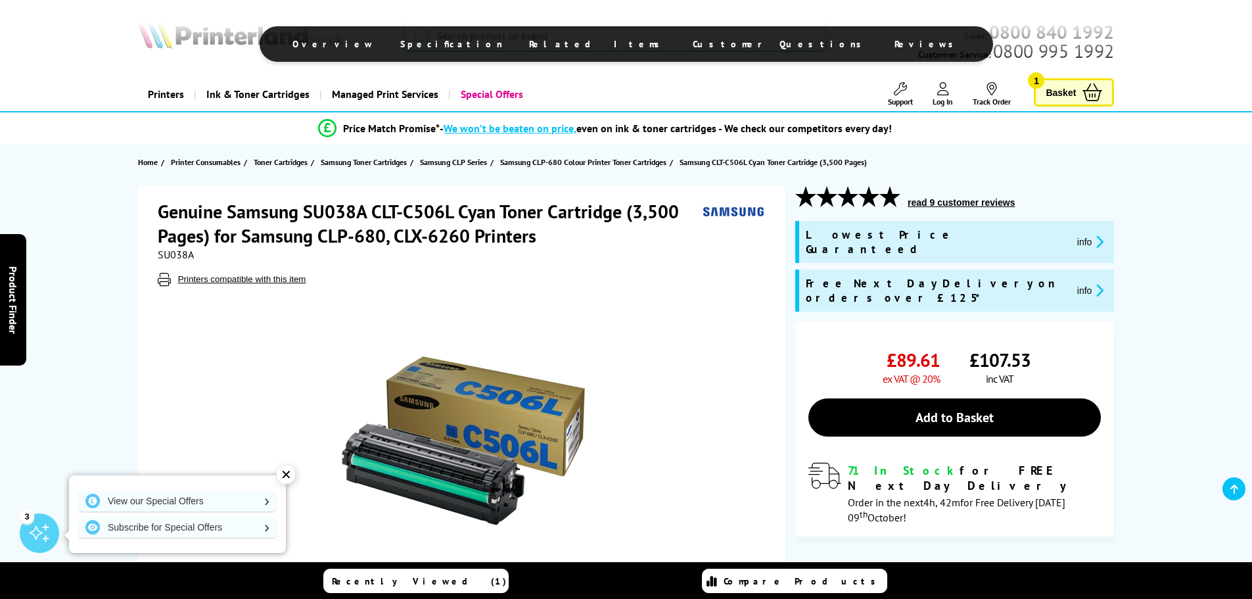  What do you see at coordinates (733, 211) in the screenshot?
I see `img: Samsung` at bounding box center [733, 211].